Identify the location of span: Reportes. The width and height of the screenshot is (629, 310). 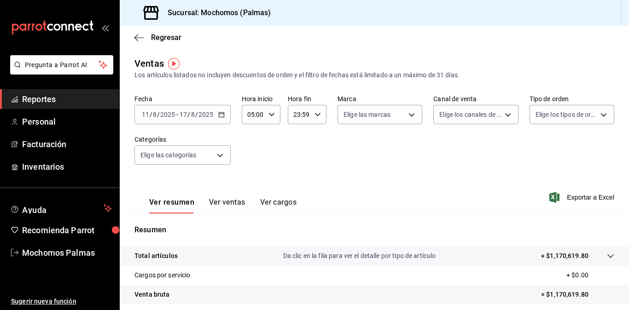
(67, 99).